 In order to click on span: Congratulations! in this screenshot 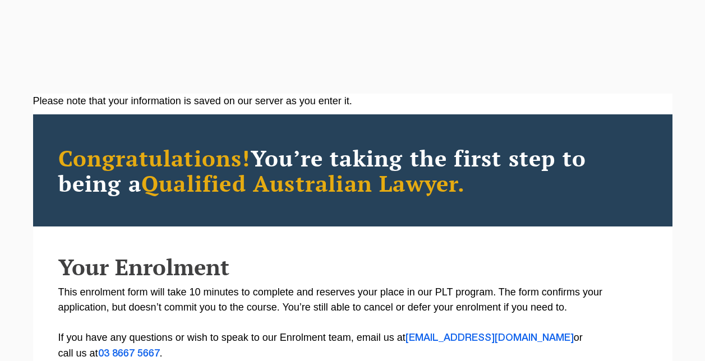, I will do `click(154, 158)`.